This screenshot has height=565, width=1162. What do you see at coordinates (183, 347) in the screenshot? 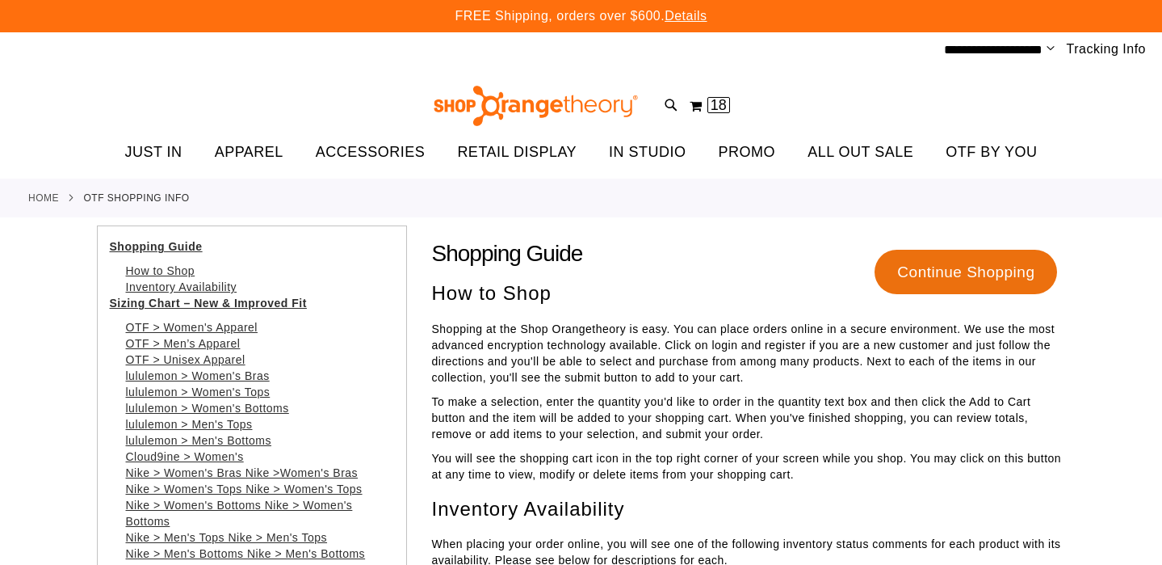
I see `a: OTF > Men’s Apparel` at bounding box center [183, 347].